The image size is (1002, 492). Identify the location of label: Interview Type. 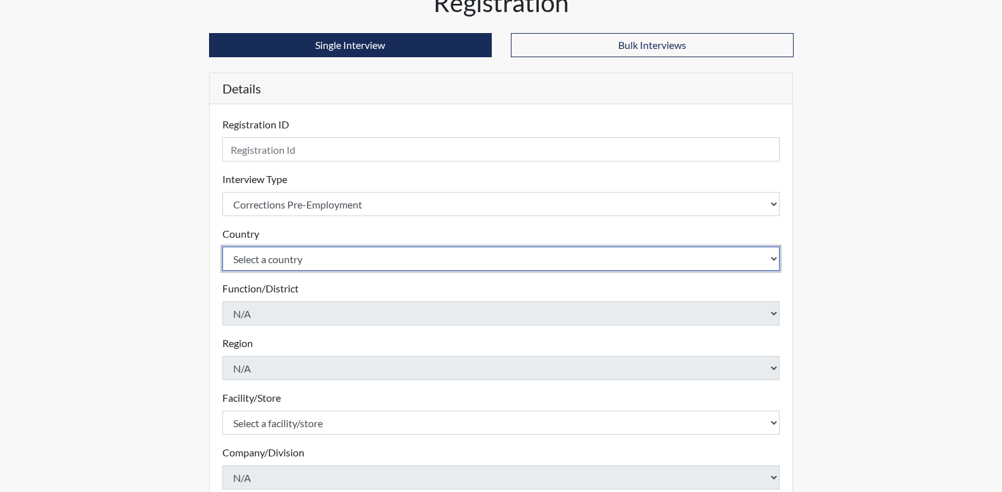
(255, 179).